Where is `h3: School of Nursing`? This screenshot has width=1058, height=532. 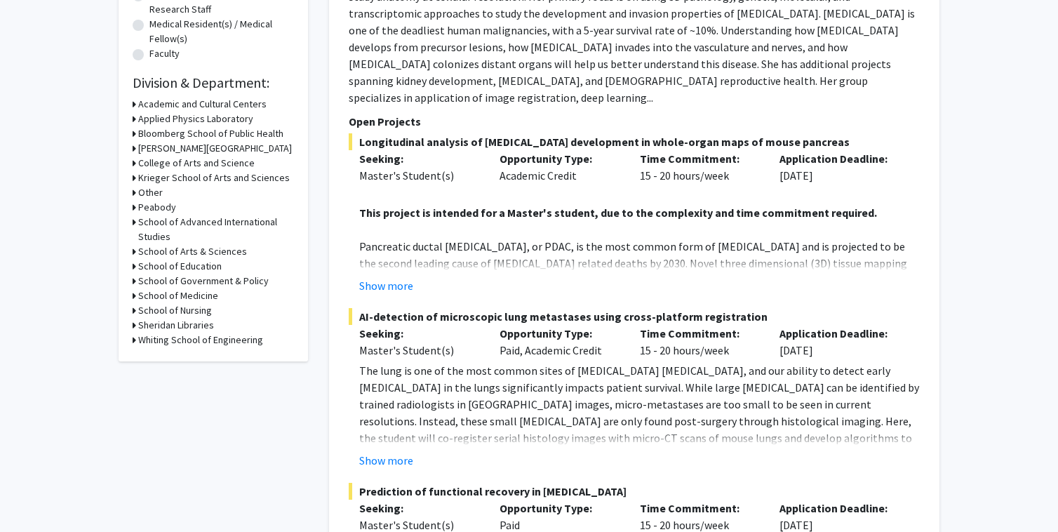 h3: School of Nursing is located at coordinates (175, 310).